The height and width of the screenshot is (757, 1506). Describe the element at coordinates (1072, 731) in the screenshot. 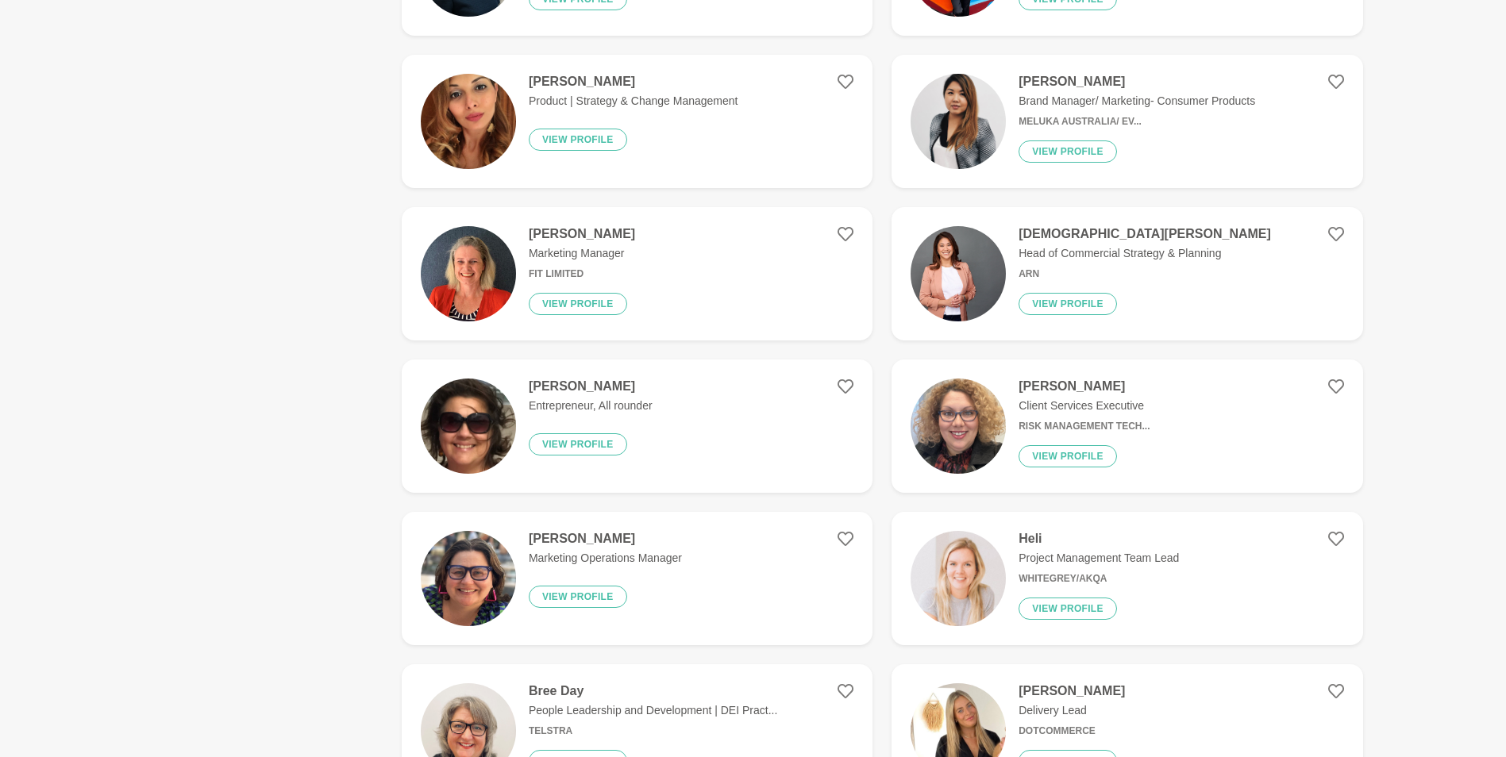

I see `h6: DotCommerce` at that location.